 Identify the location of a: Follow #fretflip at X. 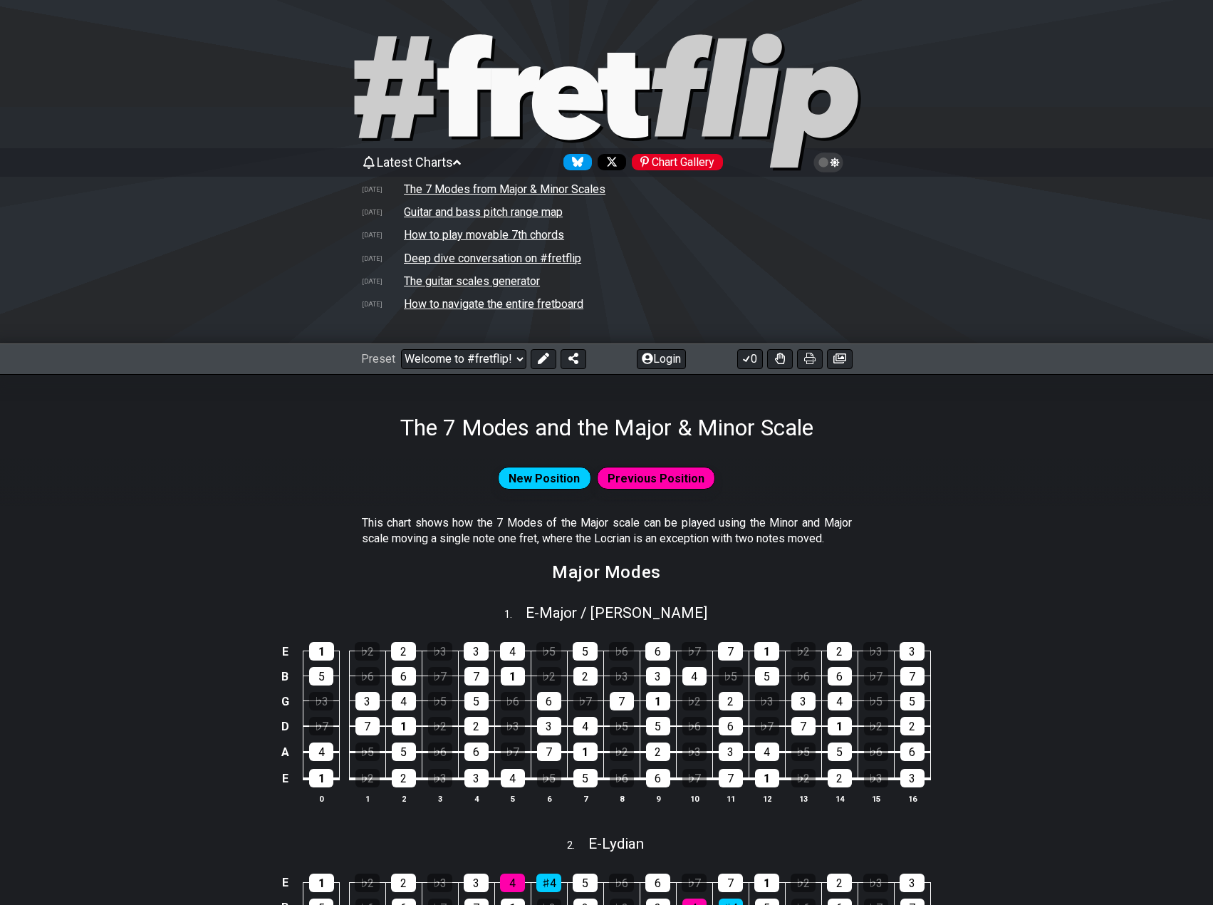
(609, 162).